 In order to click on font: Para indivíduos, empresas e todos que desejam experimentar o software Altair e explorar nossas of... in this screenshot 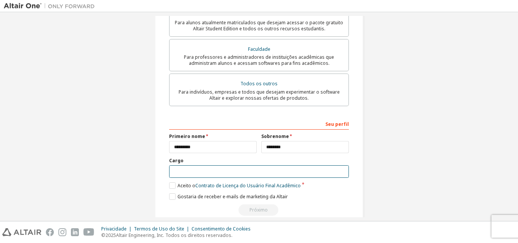, I will do `click(259, 95)`.